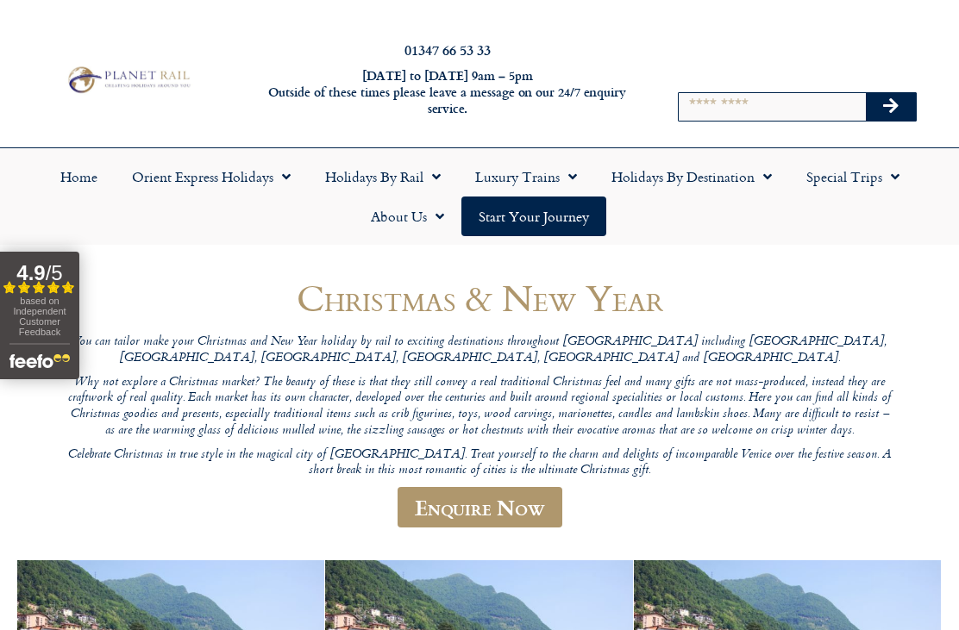  I want to click on a: Orient Express Holidays, so click(211, 177).